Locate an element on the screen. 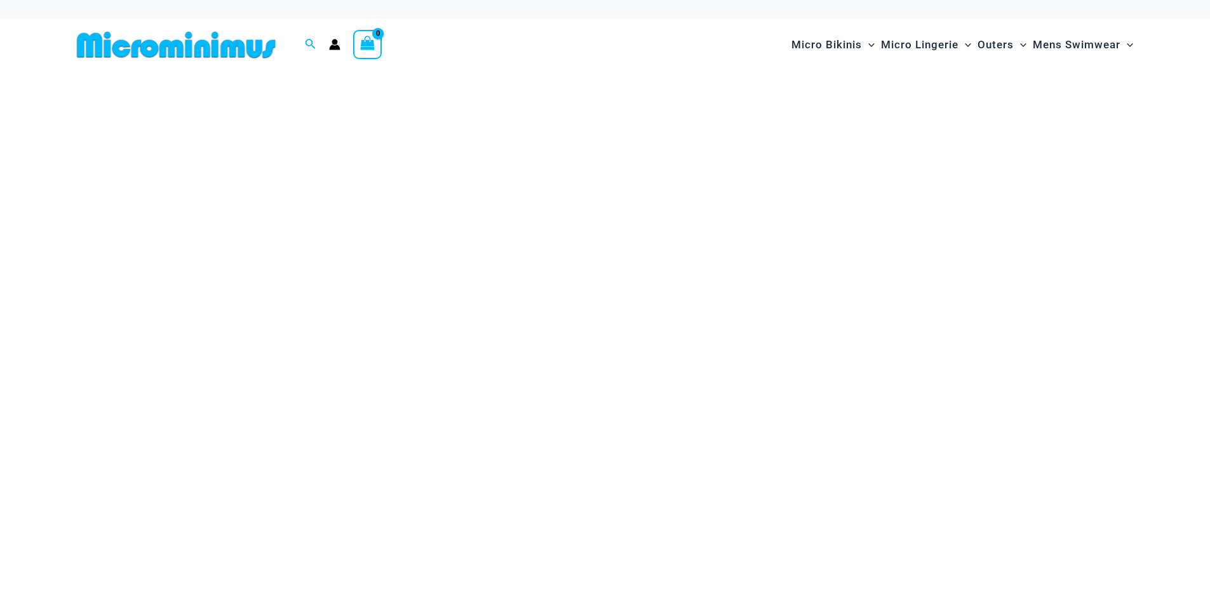 This screenshot has height=612, width=1210. nav: Site Navigation is located at coordinates (962, 44).